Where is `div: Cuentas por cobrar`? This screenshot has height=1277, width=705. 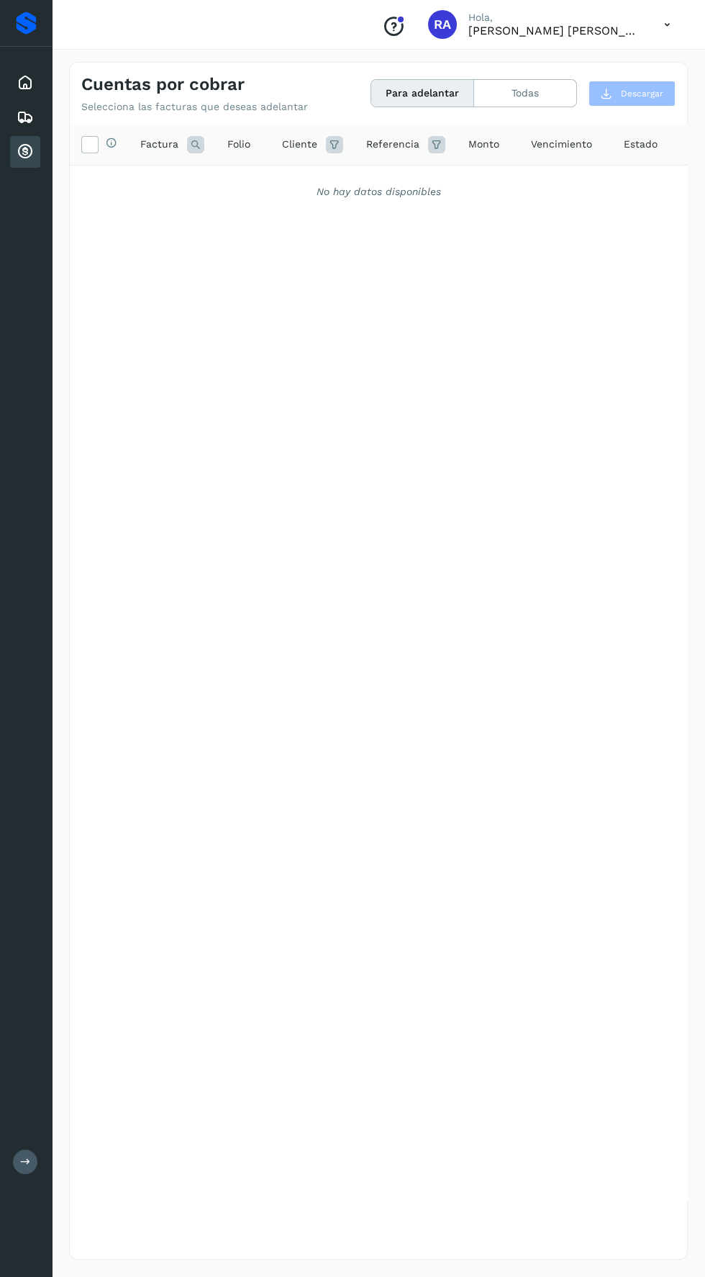
div: Cuentas por cobrar is located at coordinates (25, 152).